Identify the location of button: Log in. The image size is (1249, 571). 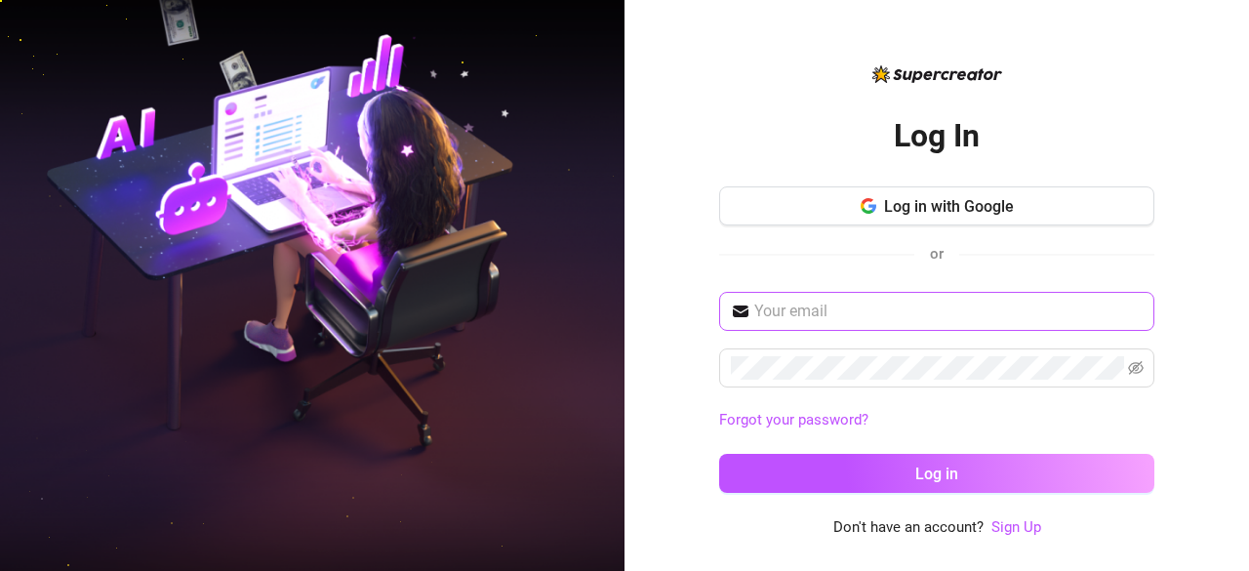
(937, 473).